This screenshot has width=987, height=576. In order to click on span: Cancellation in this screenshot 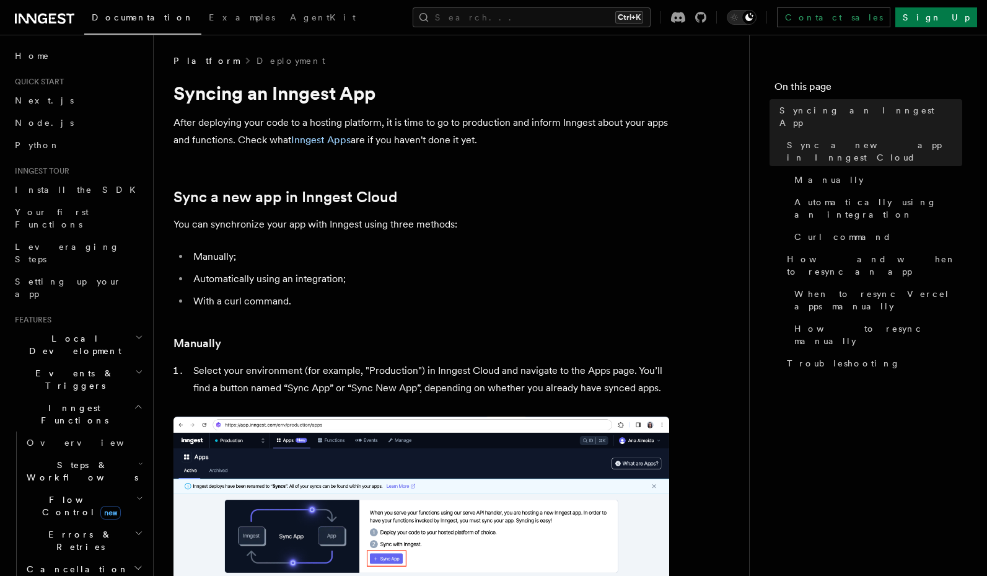, I will do `click(75, 569)`.